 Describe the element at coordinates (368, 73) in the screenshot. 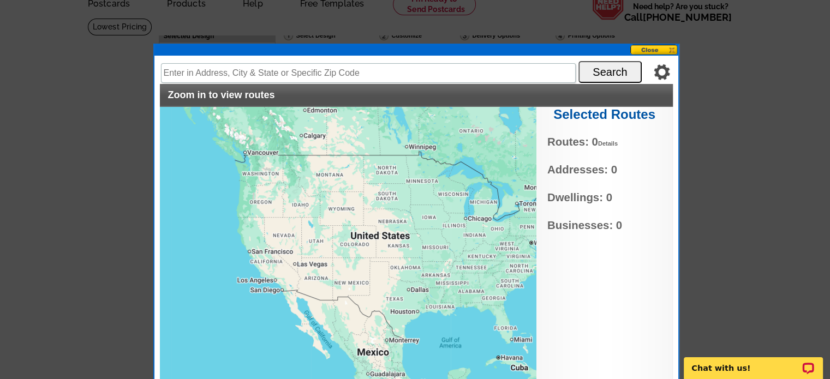

I see `input: Enter in Address, City & State or Specific Zip Code` at that location.